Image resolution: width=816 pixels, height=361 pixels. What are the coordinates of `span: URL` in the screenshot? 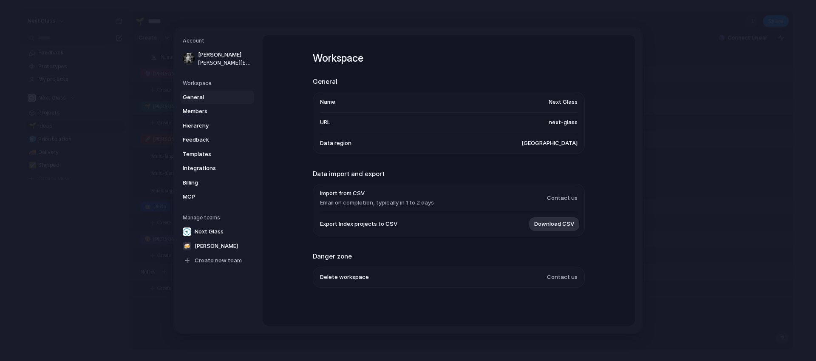 It's located at (325, 122).